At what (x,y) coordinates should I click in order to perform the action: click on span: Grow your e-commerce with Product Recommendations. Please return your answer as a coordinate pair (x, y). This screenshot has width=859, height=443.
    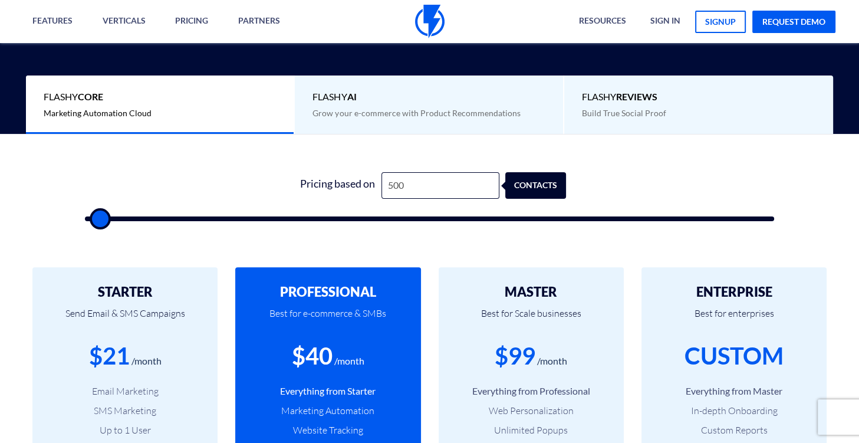
    Looking at the image, I should click on (416, 113).